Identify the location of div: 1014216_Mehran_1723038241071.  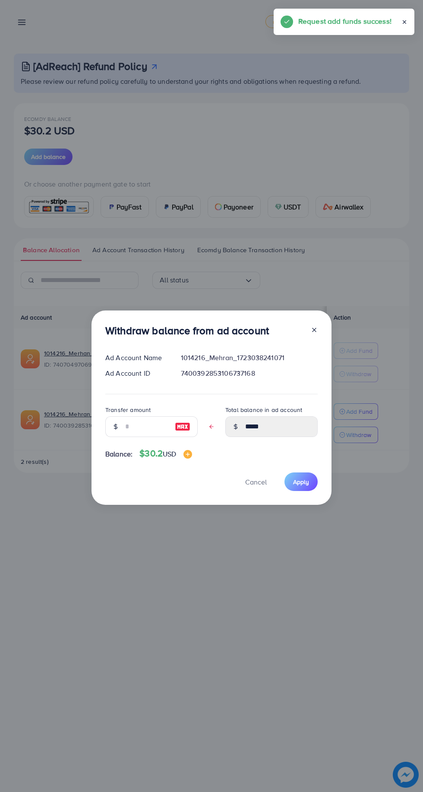
(249, 358).